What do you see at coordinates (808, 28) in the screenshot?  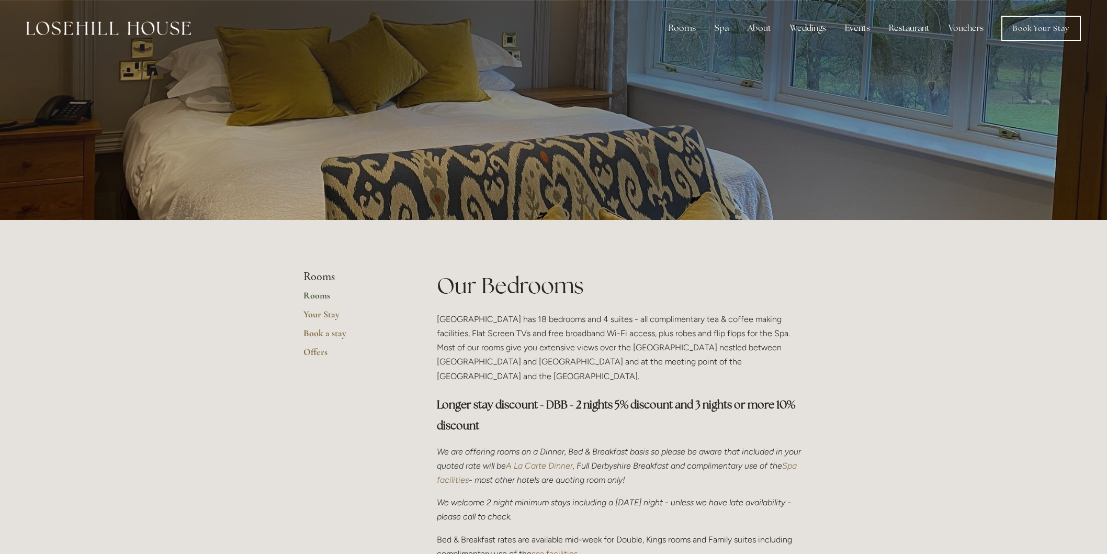 I see `div: Weddings` at bounding box center [808, 28].